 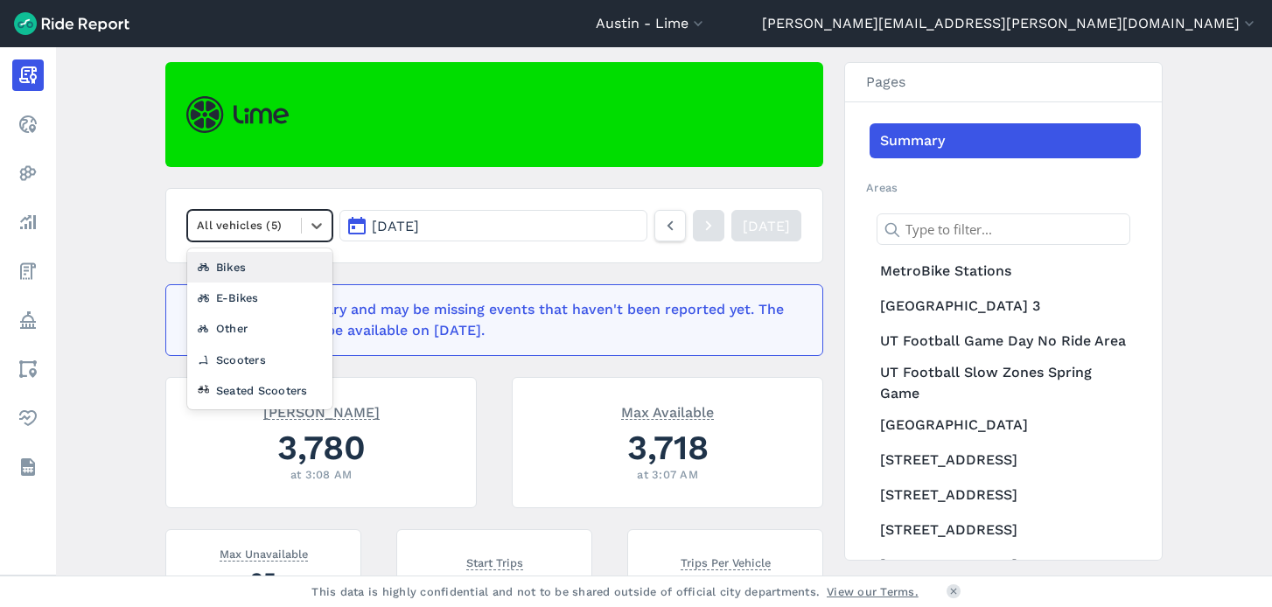 What do you see at coordinates (651, 24) in the screenshot?
I see `button: Austin - Lime` at bounding box center [651, 24].